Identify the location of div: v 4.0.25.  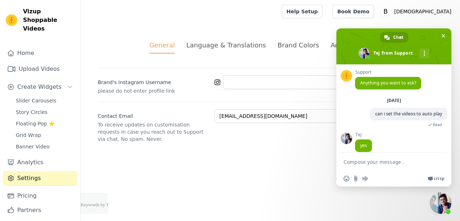
(28, 14).